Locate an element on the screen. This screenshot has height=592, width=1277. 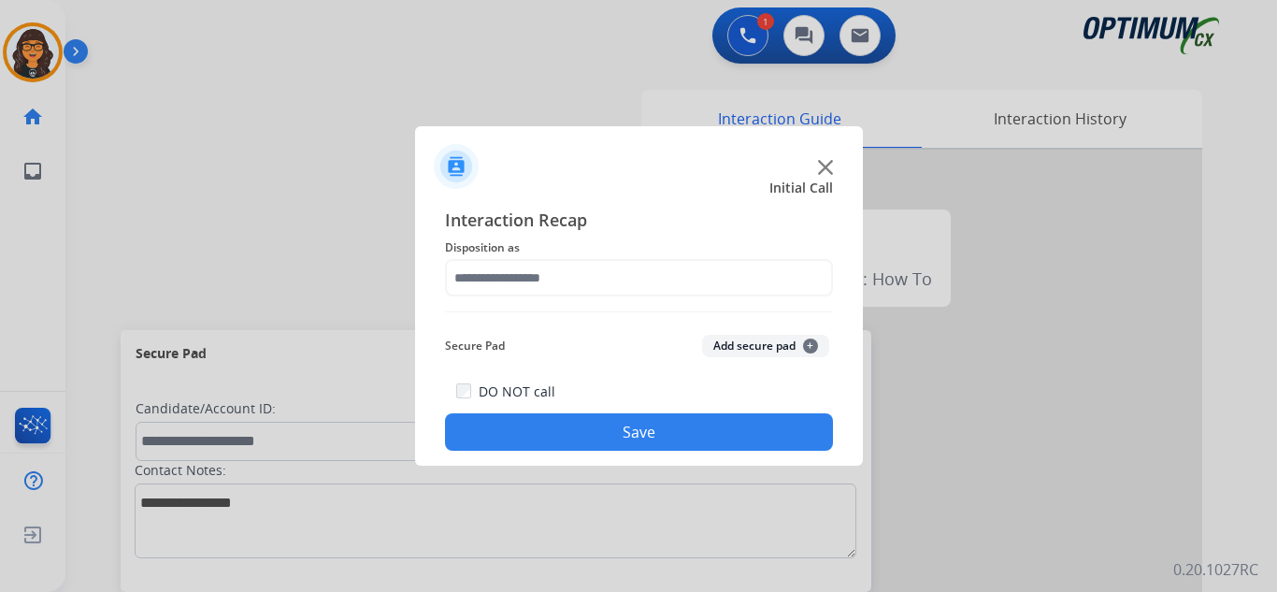
span: Interaction Recap is located at coordinates (638, 221).